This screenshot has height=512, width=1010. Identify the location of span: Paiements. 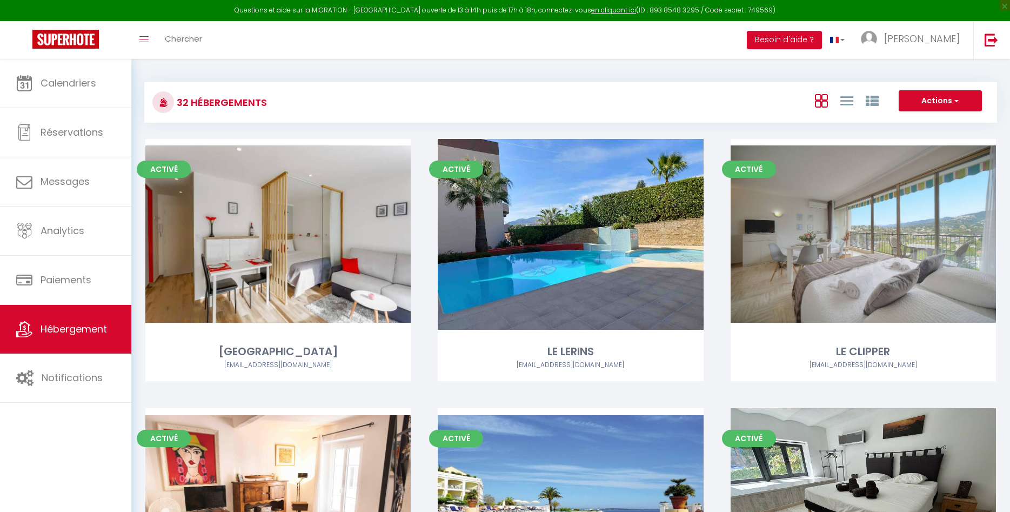
(66, 279).